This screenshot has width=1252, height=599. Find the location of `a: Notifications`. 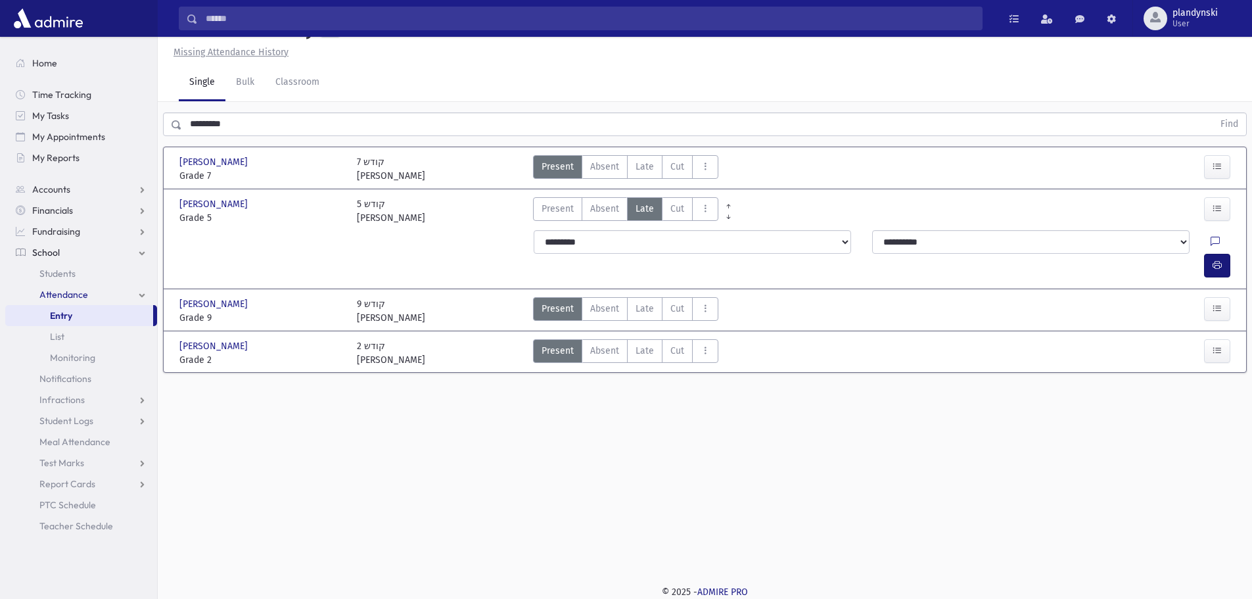

a: Notifications is located at coordinates (81, 378).